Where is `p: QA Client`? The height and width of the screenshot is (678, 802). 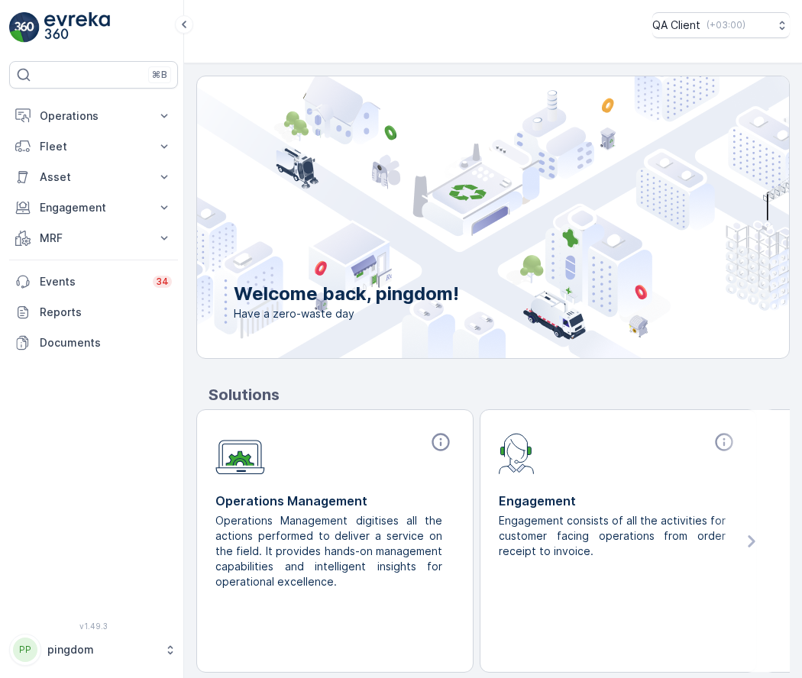 p: QA Client is located at coordinates (676, 25).